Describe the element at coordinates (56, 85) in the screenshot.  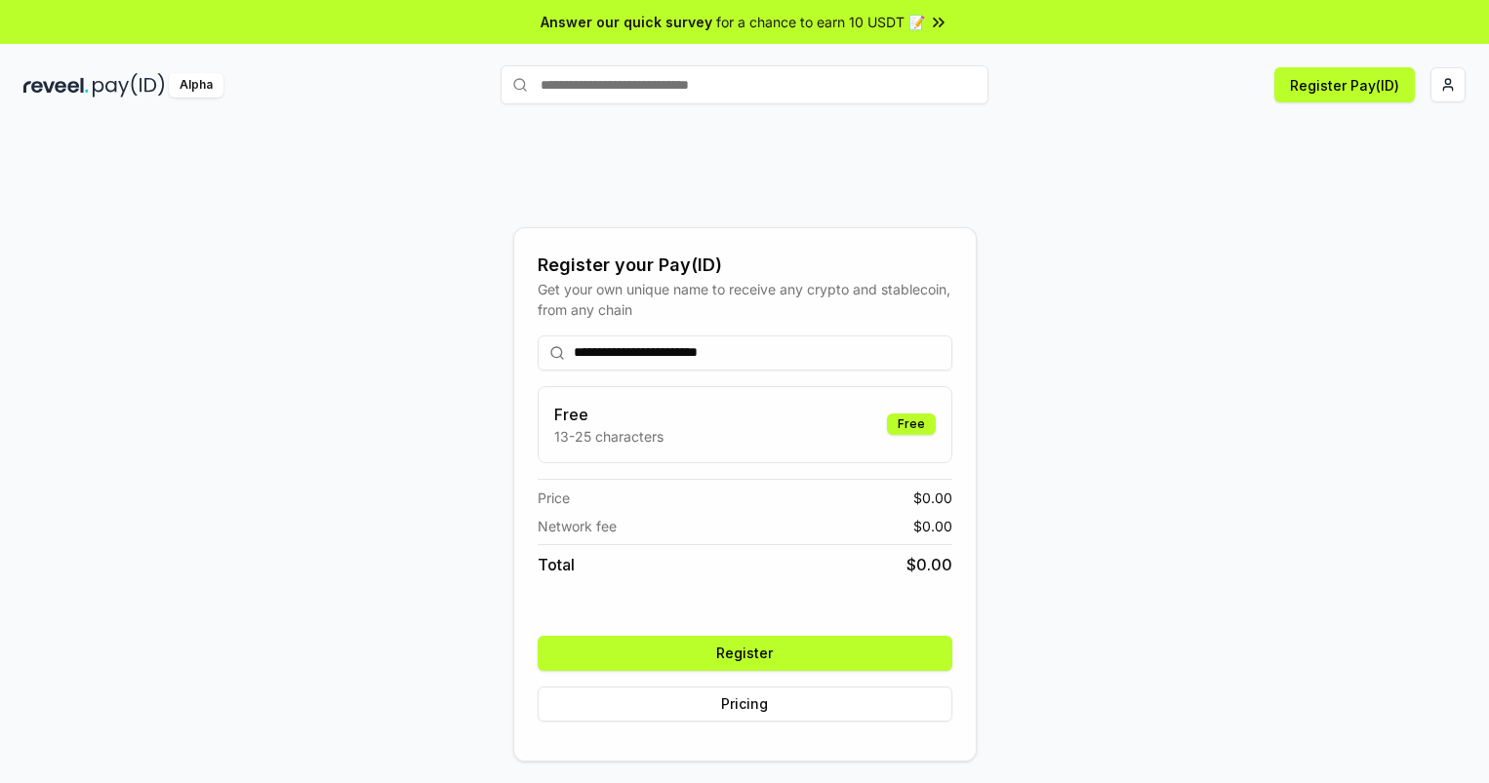
I see `img: reveel_dark` at that location.